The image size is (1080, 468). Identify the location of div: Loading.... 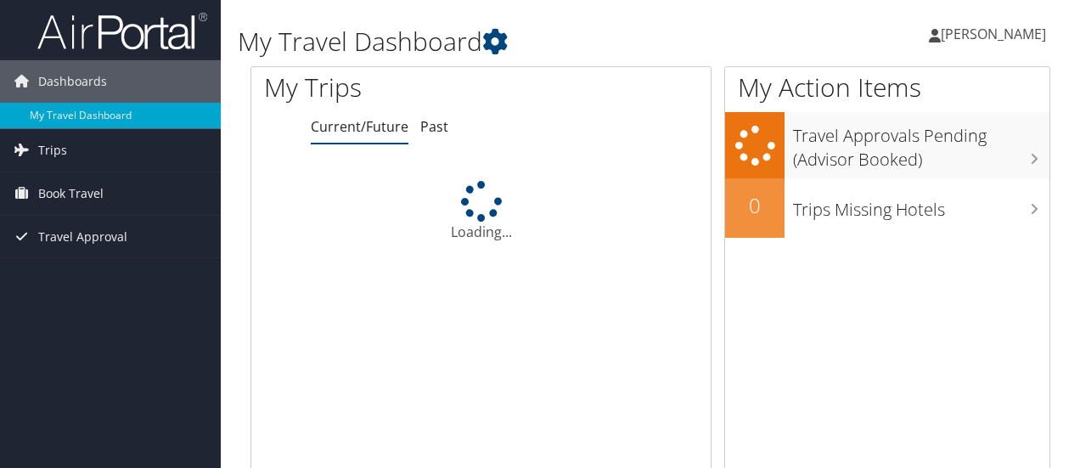
(480, 211).